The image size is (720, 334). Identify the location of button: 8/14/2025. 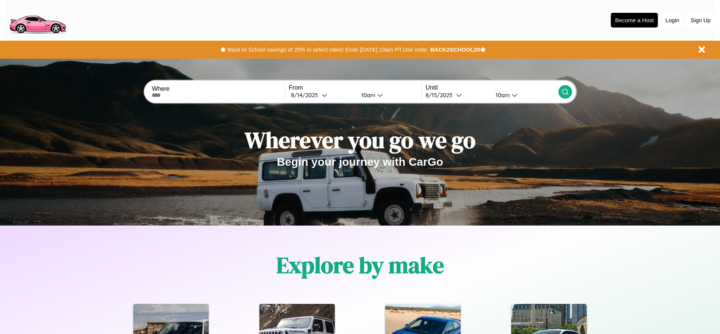
(322, 95).